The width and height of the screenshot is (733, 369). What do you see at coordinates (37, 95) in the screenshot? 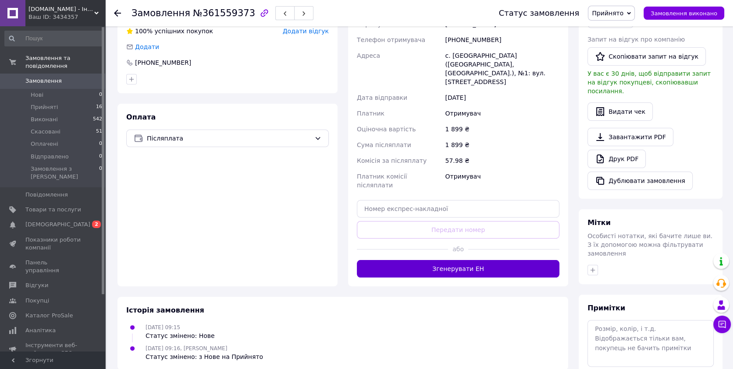
I see `span: Нові` at bounding box center [37, 95].